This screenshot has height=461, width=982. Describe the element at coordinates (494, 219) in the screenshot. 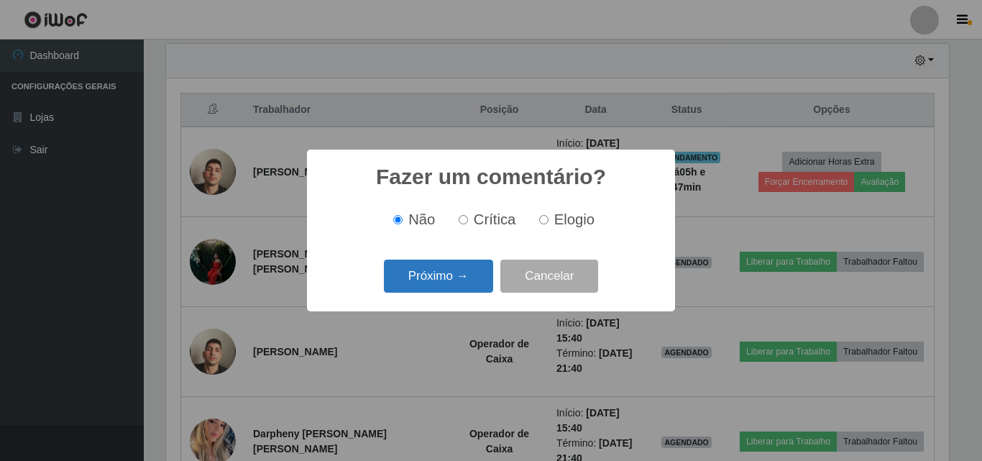

I see `span: Crítica` at that location.